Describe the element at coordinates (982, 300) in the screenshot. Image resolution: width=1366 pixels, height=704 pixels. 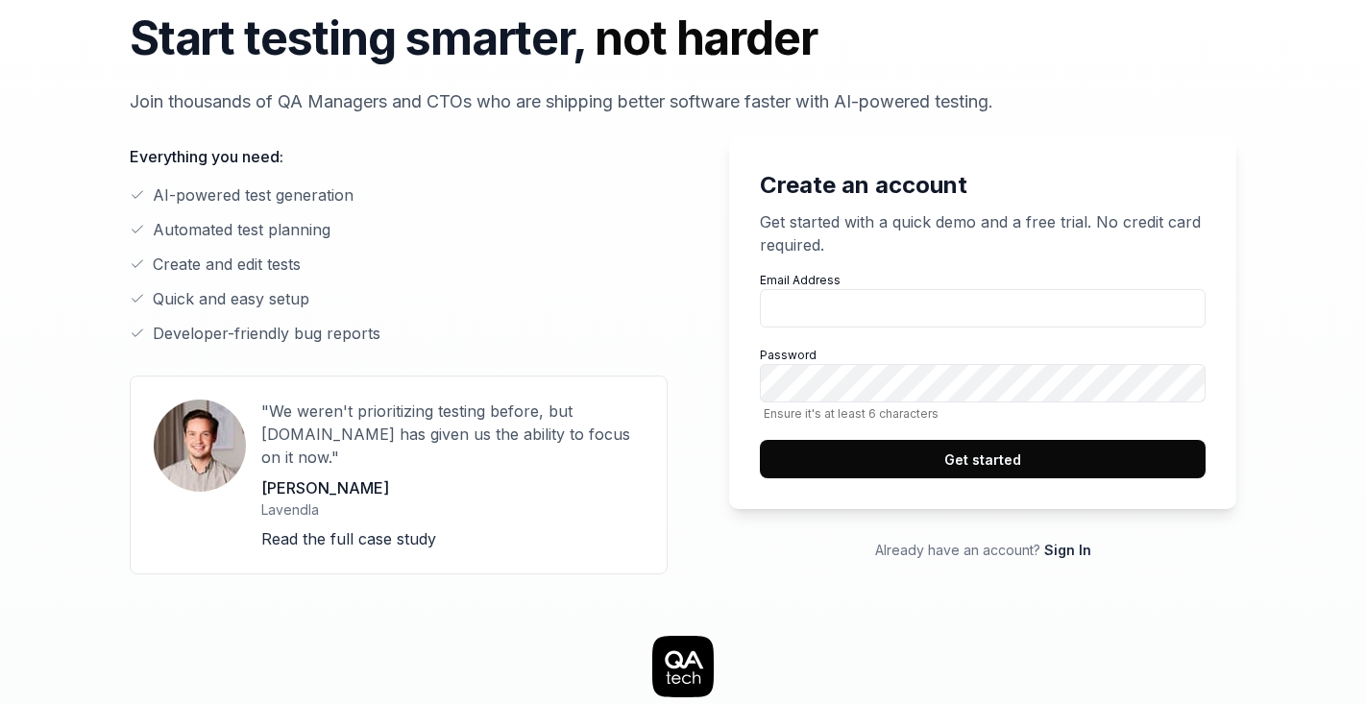
I see `label: Email Address` at that location.